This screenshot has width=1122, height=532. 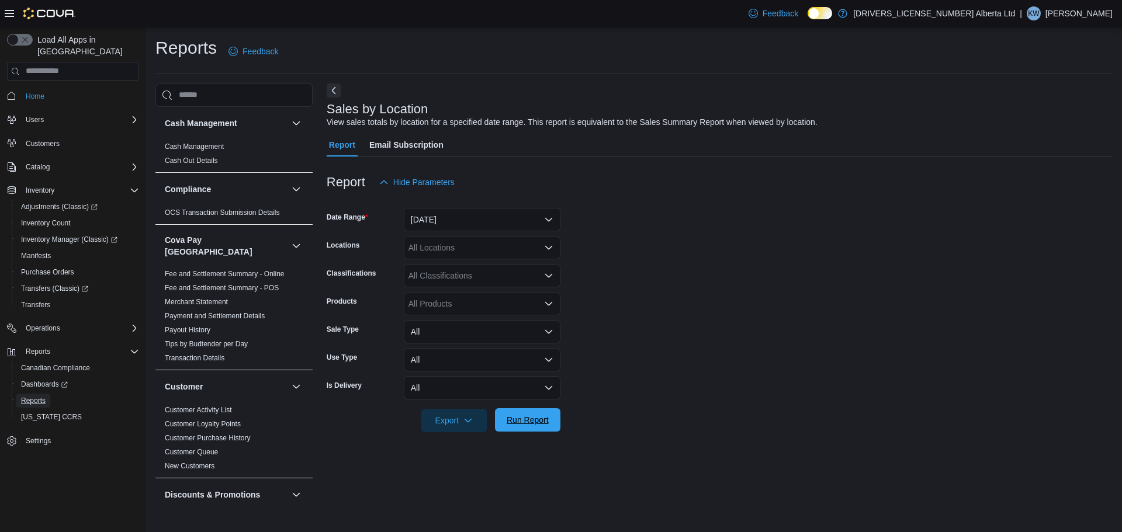 What do you see at coordinates (424, 182) in the screenshot?
I see `span: Hide Parameters` at bounding box center [424, 182].